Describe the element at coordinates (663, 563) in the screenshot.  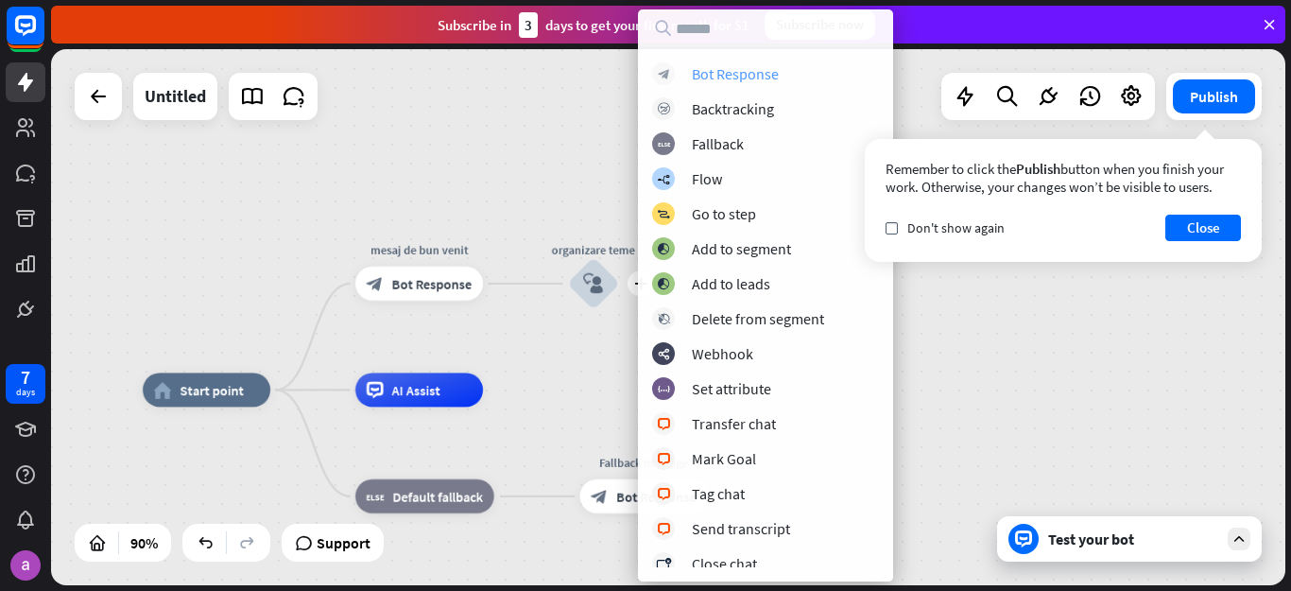
I see `i: block_close_chat` at that location.